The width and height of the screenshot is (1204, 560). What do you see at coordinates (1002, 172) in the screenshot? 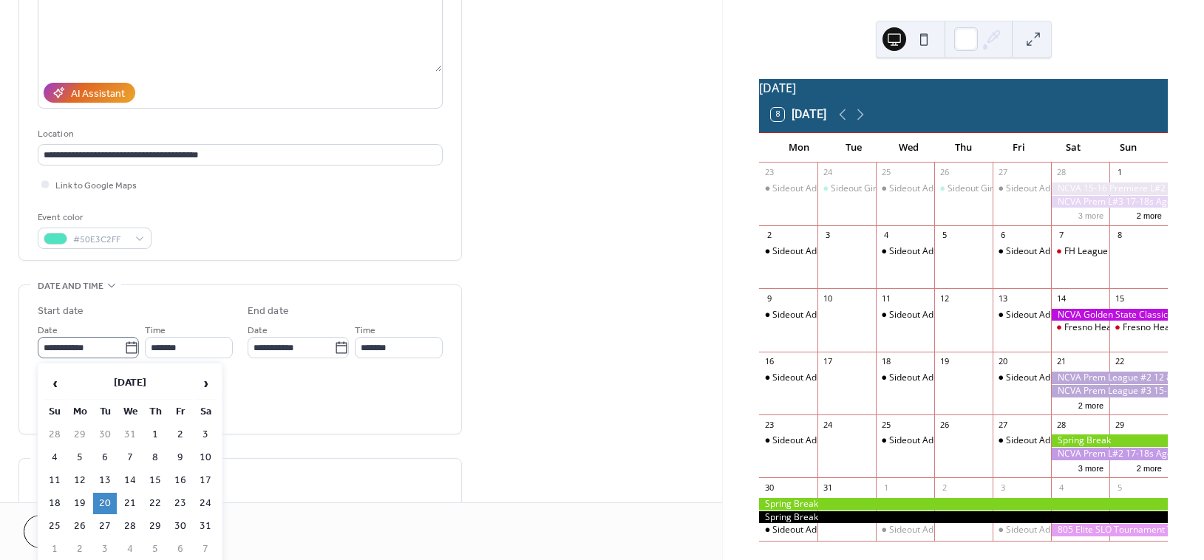
I see `div: 27` at bounding box center [1002, 172].